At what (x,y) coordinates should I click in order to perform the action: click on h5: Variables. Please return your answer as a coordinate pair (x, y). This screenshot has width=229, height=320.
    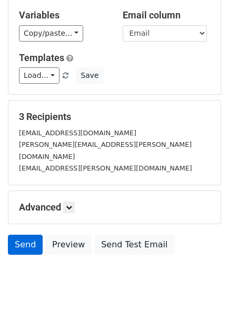
    Looking at the image, I should click on (63, 15).